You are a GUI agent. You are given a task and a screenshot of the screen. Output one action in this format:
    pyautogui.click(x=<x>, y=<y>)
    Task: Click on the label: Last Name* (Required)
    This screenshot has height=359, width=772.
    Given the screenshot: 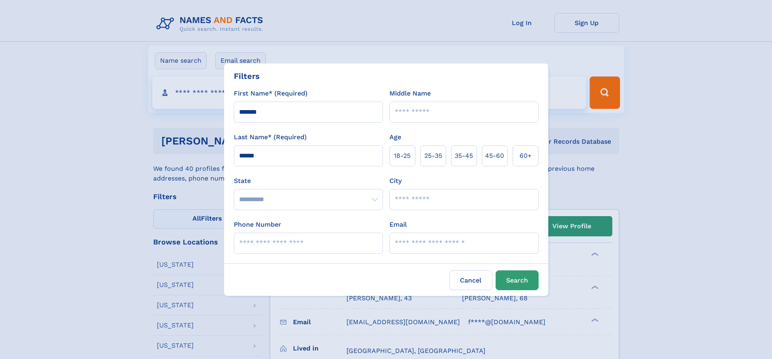 What is the action you would take?
    pyautogui.click(x=270, y=137)
    